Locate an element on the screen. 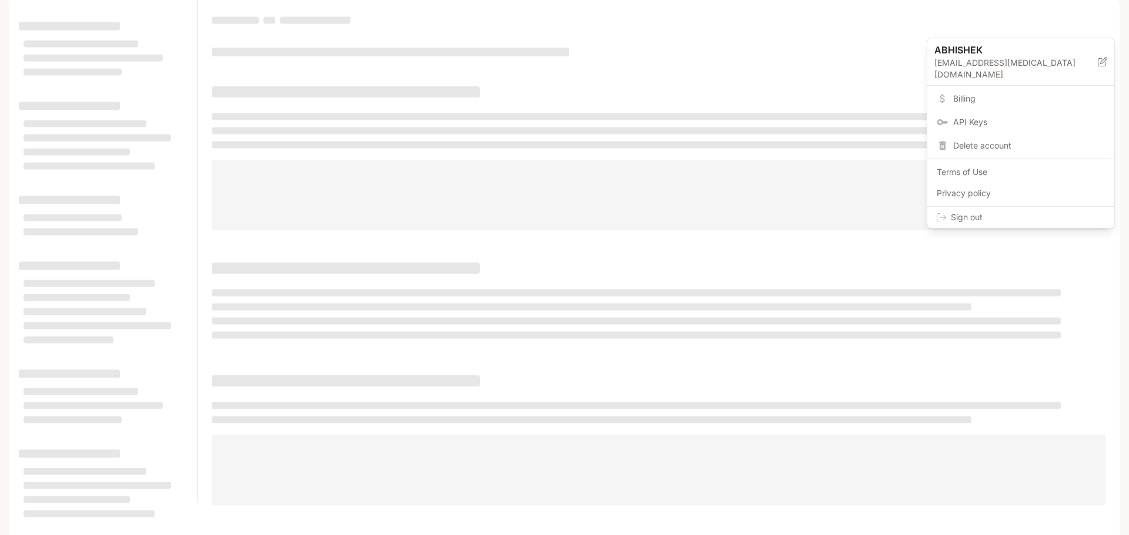  span: Terms of Use is located at coordinates (1020, 172).